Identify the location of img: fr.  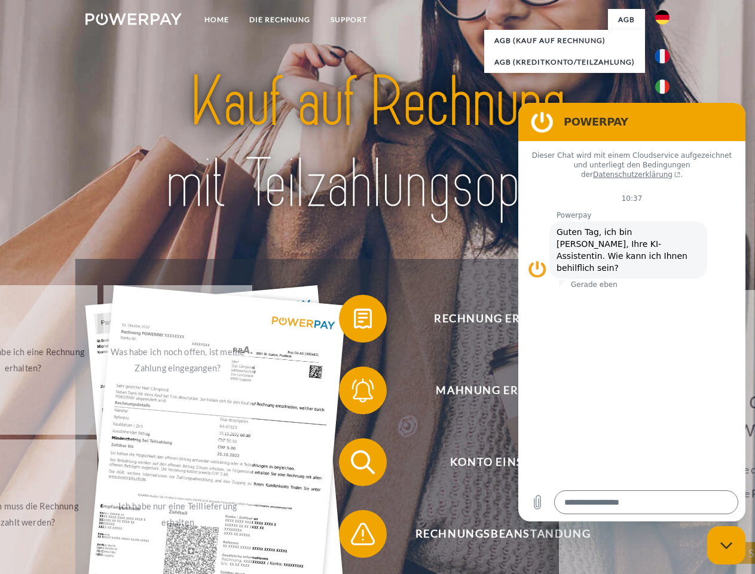
(662, 56).